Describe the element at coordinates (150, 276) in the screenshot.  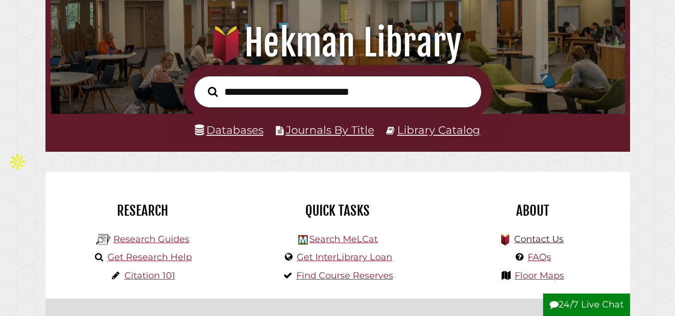
I see `a: Citation 101` at that location.